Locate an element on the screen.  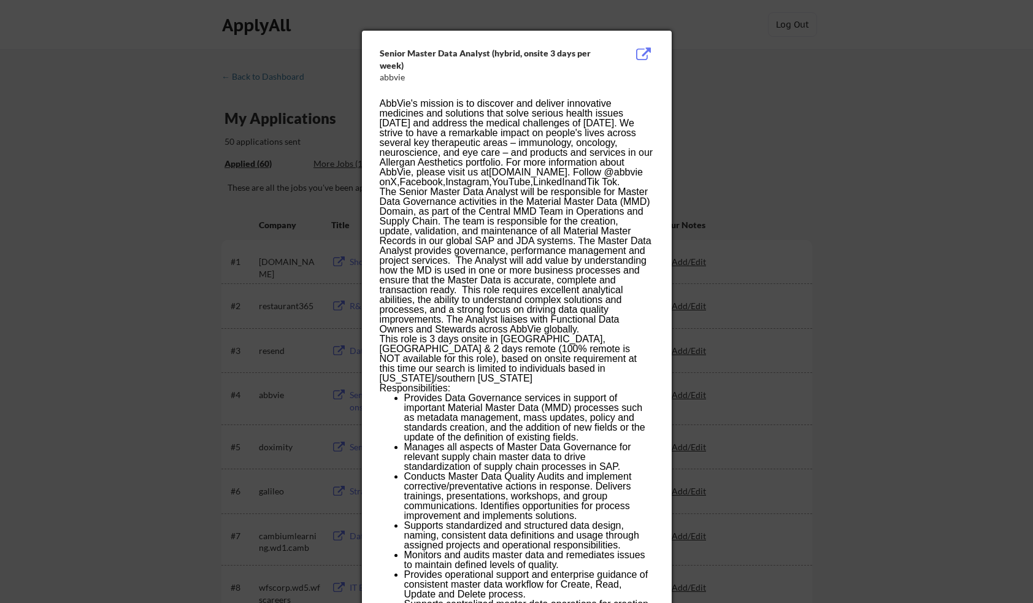
a: LinkedIn is located at coordinates (552, 182).